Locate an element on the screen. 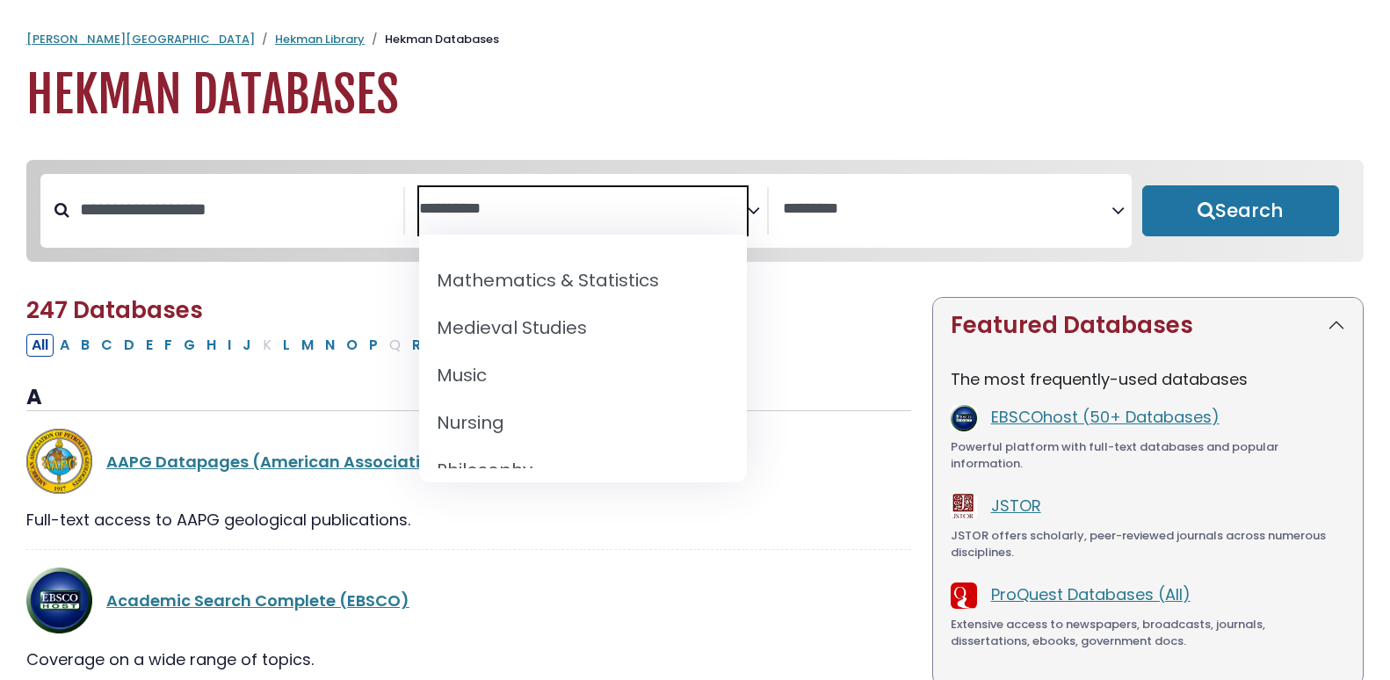  button: Filter Results H is located at coordinates (211, 345).